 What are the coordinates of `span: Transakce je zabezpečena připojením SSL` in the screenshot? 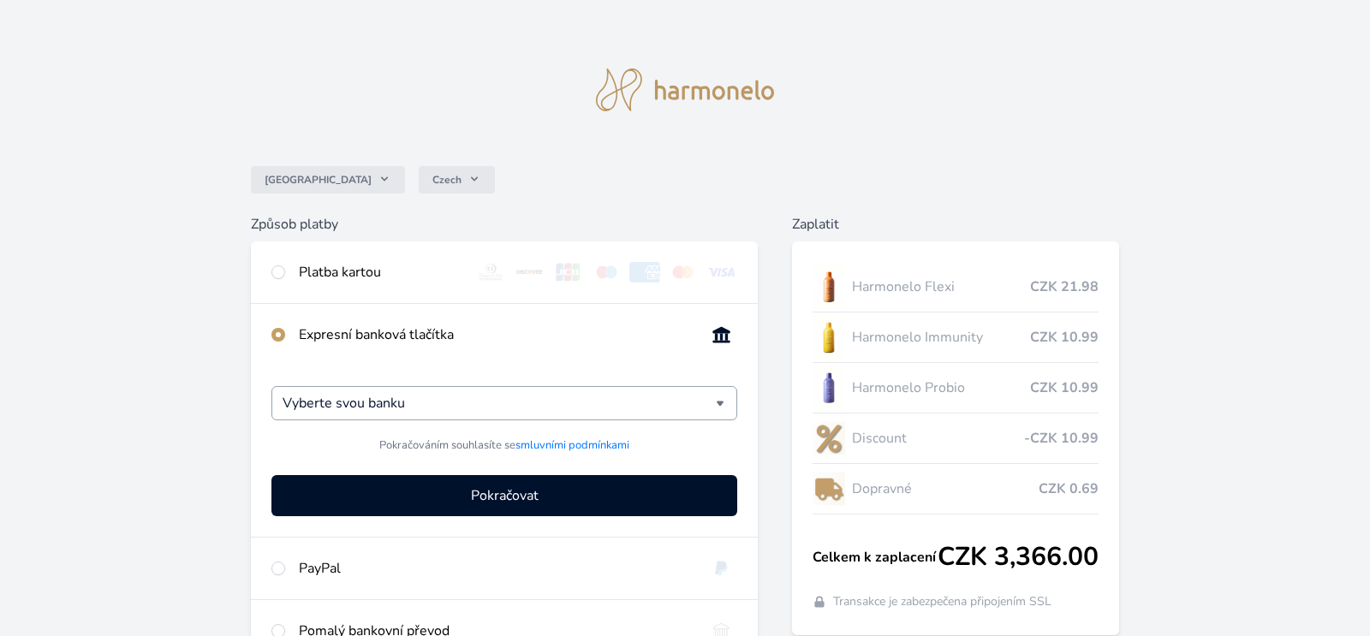 It's located at (942, 602).